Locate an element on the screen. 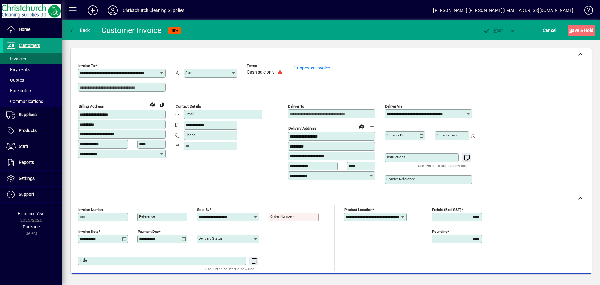 This screenshot has height=285, width=600. a: Invoices is located at coordinates (33, 59).